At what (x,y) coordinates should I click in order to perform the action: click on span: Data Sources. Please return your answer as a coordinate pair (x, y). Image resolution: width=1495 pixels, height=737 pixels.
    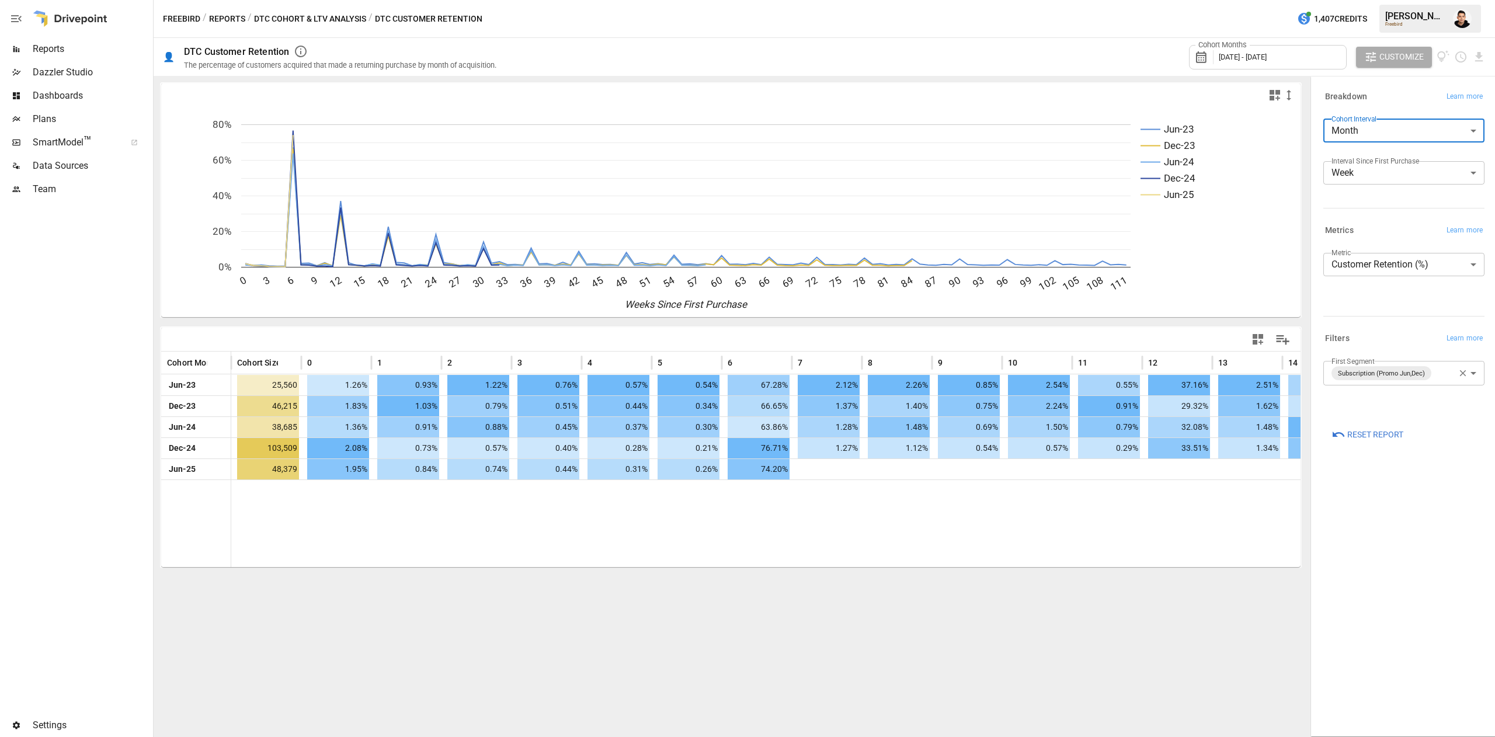
    Looking at the image, I should click on (92, 166).